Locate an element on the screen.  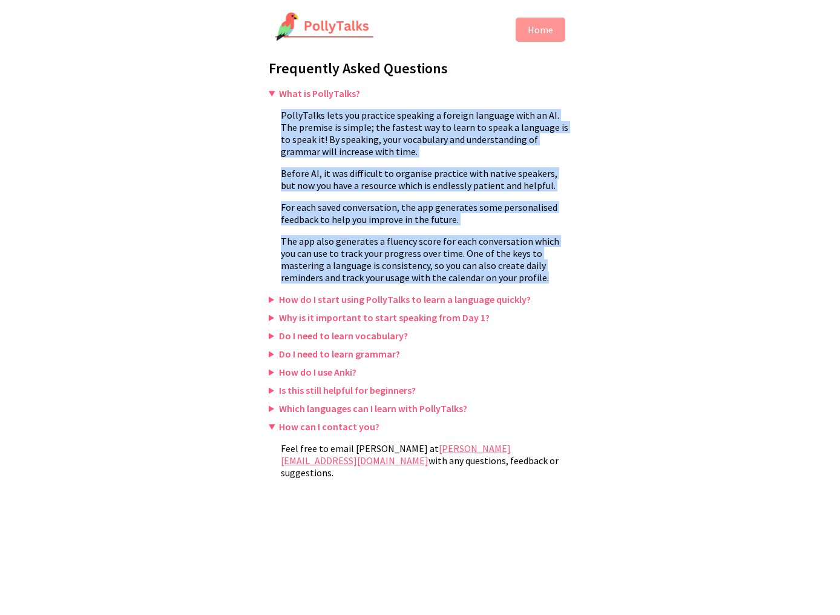
summary: How can I contact you? is located at coordinates (420, 426).